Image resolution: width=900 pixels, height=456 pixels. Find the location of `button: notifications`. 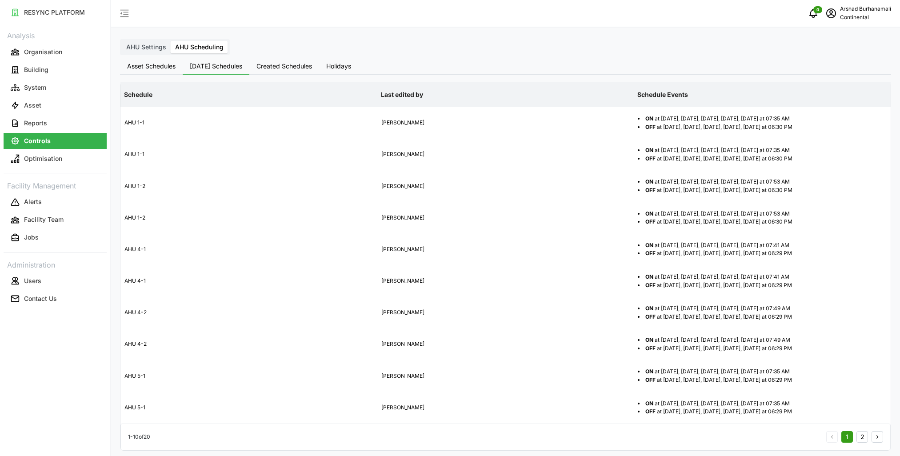

button: notifications is located at coordinates (813, 13).